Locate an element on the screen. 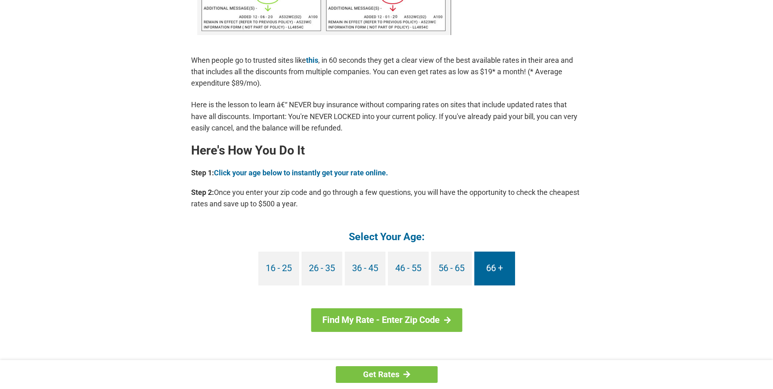 The width and height of the screenshot is (773, 389). b: Step 1: is located at coordinates (203, 172).